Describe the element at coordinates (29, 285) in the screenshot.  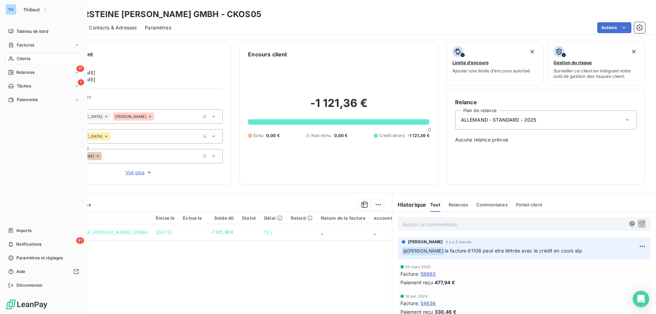
I see `span: Déconnexion` at that location.